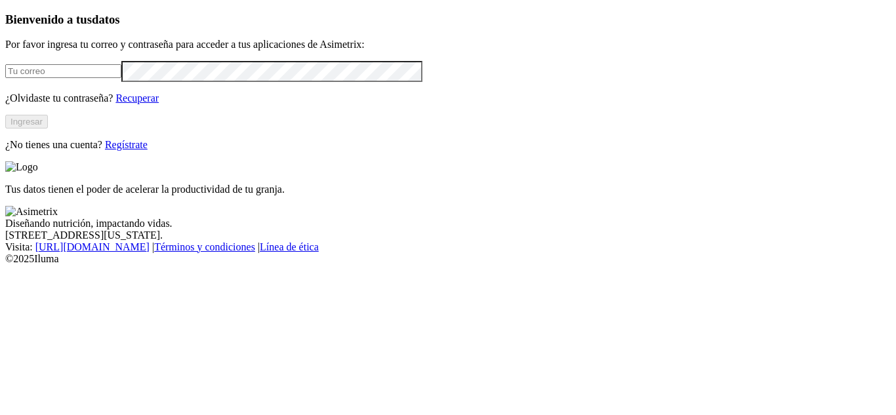  What do you see at coordinates (289, 247) in the screenshot?
I see `a: Línea de ética` at bounding box center [289, 247].